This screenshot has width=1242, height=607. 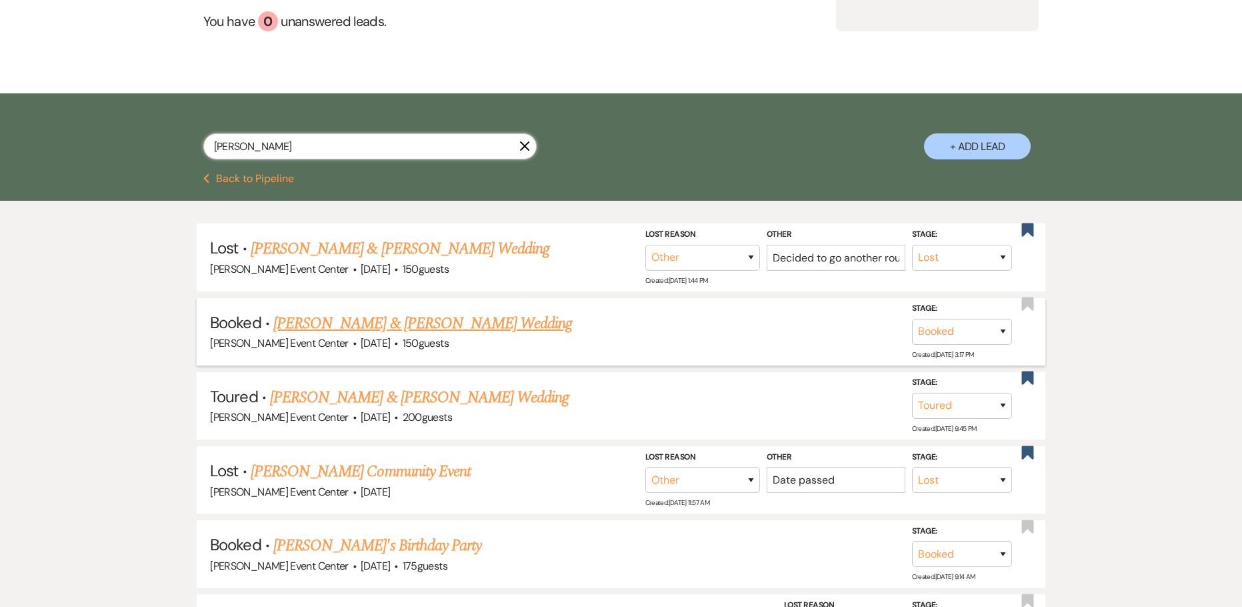 What do you see at coordinates (978, 146) in the screenshot?
I see `button: + Add Lead` at bounding box center [978, 146].